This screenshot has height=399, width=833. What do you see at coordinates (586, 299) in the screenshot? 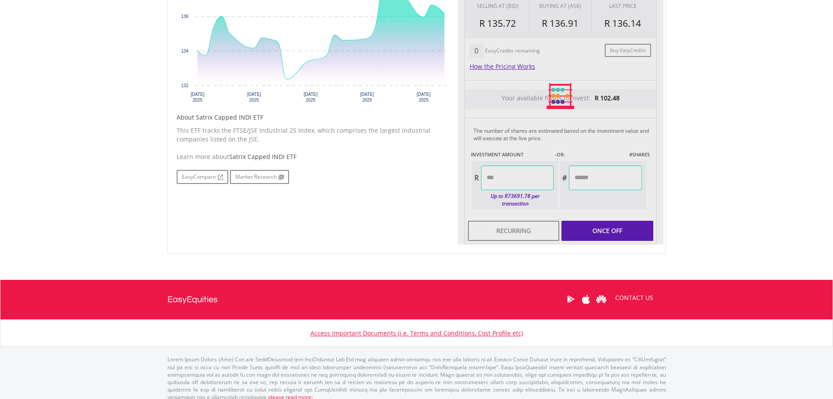
I see `a: Apple` at bounding box center [586, 299].